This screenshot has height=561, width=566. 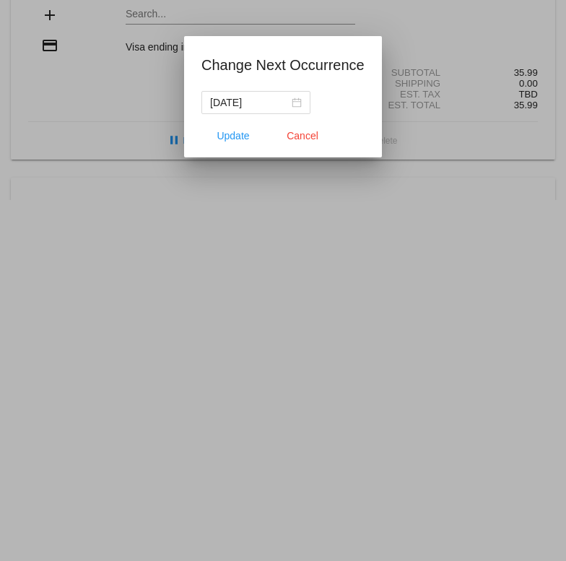 What do you see at coordinates (302, 136) in the screenshot?
I see `span: Cancel` at bounding box center [302, 136].